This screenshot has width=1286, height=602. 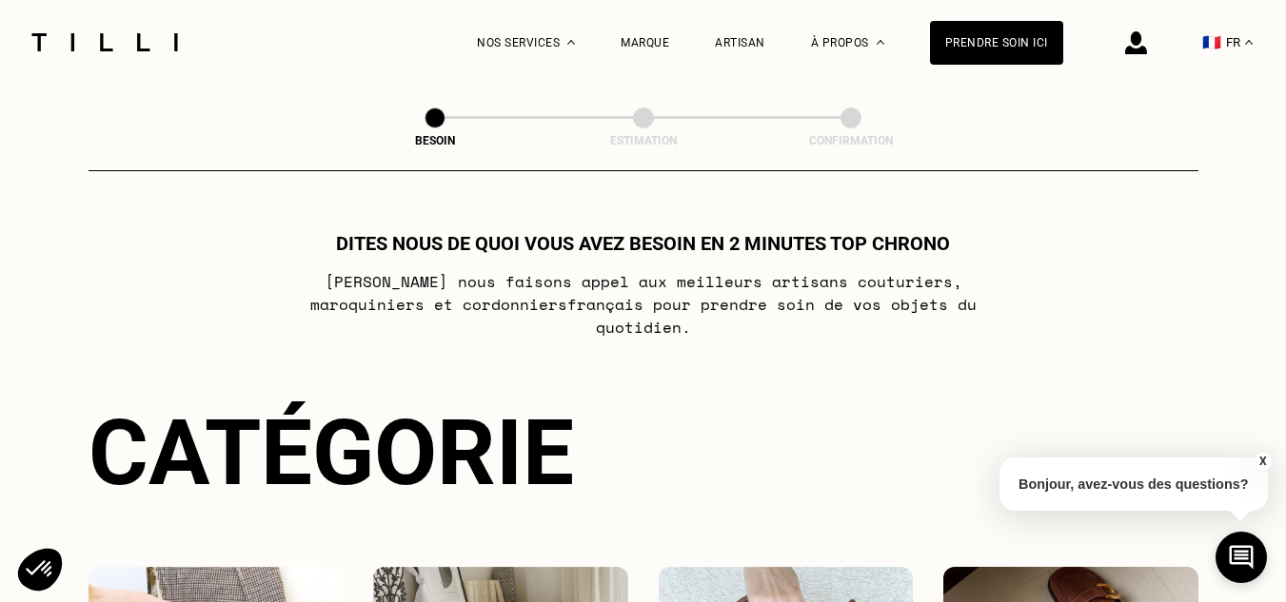 What do you see at coordinates (739, 43) in the screenshot?
I see `div: Artisan` at bounding box center [739, 43].